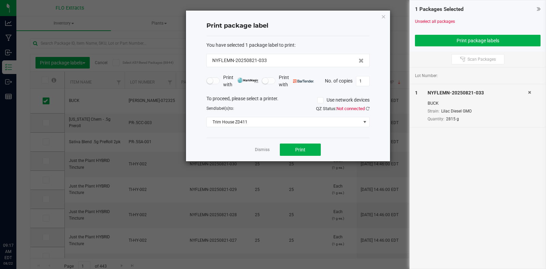 The width and height of the screenshot is (546, 269). What do you see at coordinates (342, 108) in the screenshot?
I see `span: QZ Status:` at bounding box center [342, 108].